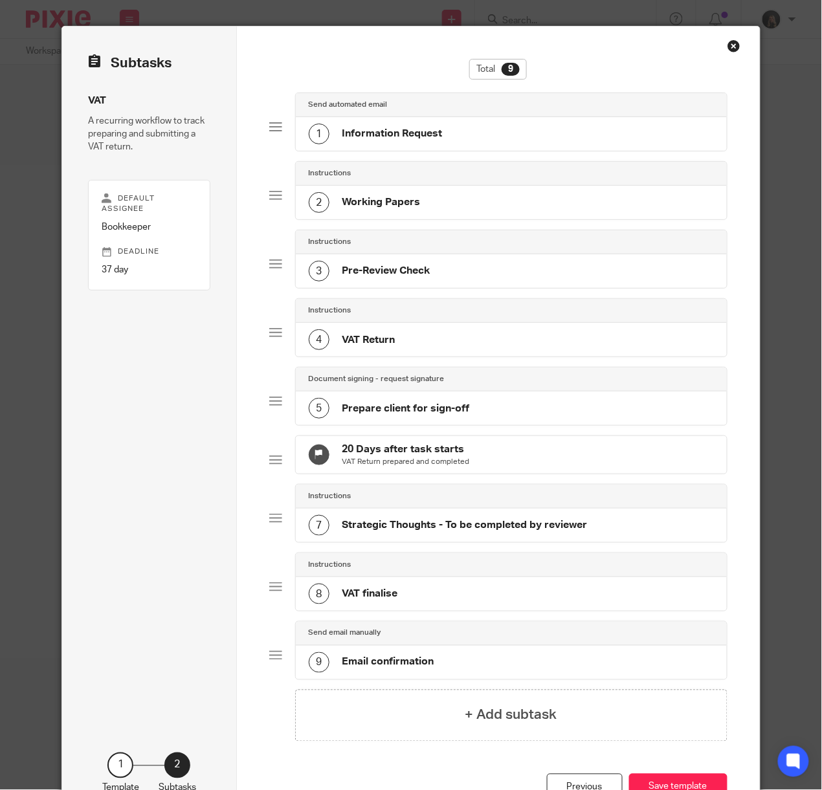 This screenshot has height=790, width=822. Describe the element at coordinates (319, 408) in the screenshot. I see `div: 5` at that location.